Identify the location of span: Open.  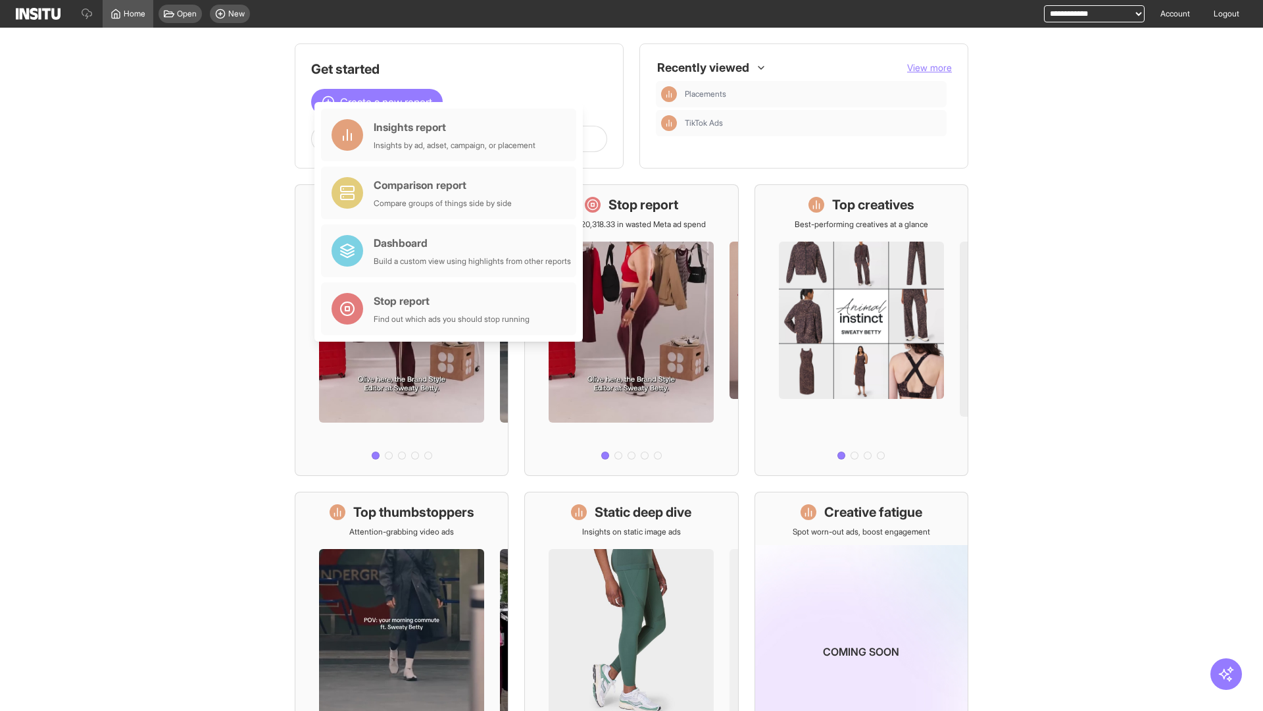
(187, 14).